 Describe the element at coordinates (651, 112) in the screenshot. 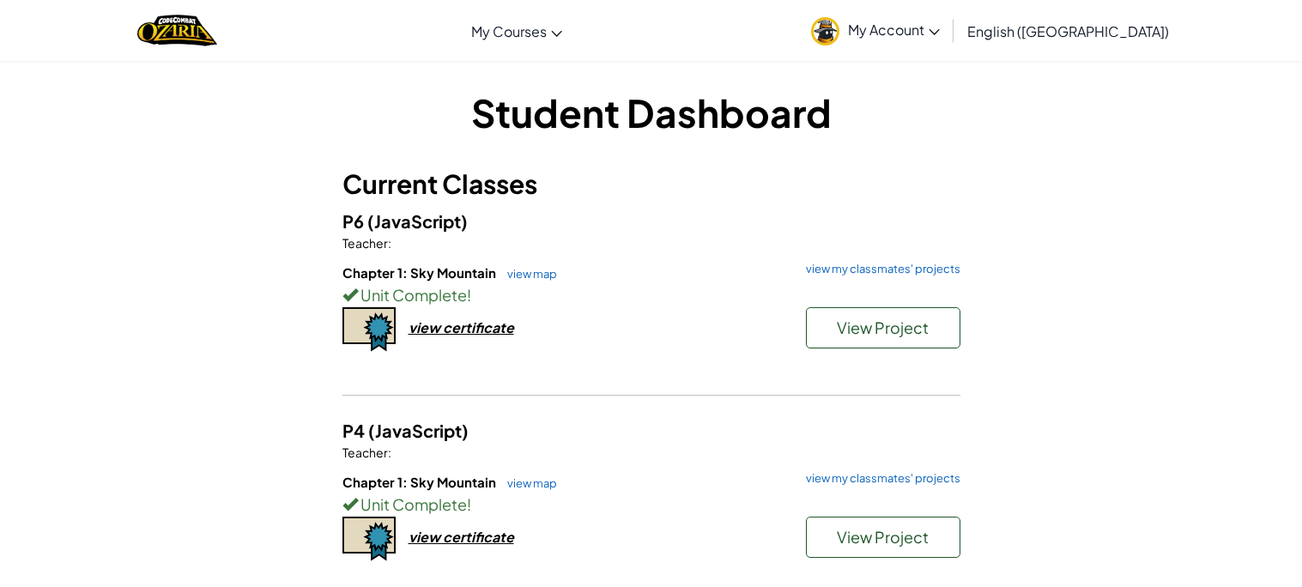

I see `h1: Student Dashboard` at that location.